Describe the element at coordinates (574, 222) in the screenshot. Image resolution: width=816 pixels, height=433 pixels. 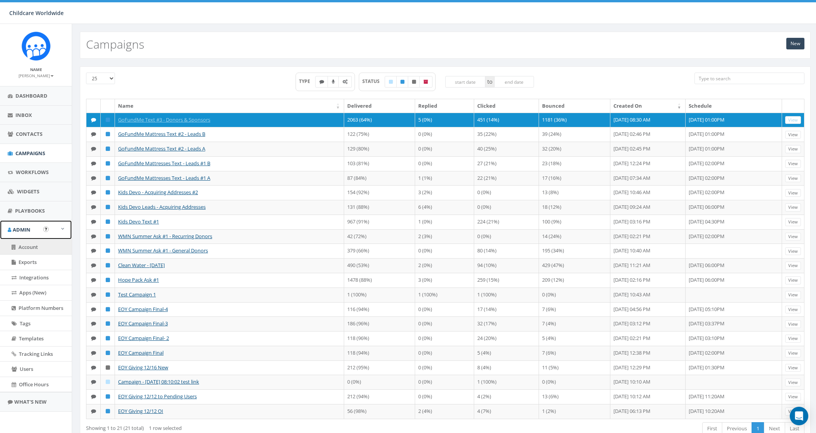
I see `td: 100 (9%)` at that location.